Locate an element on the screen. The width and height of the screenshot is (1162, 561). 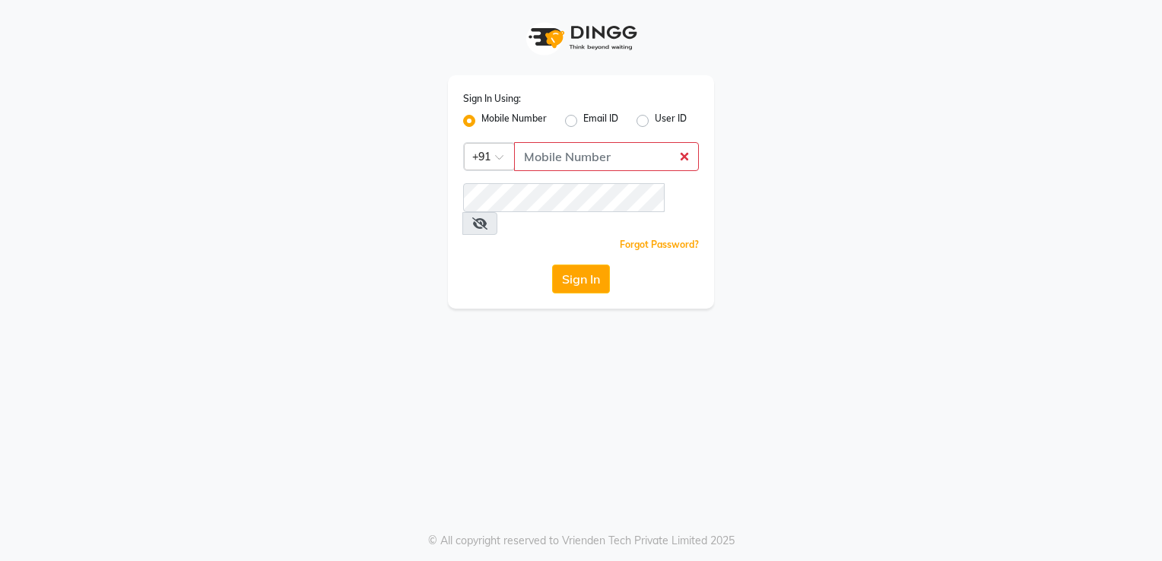
img: logo1.svg is located at coordinates (581, 37).